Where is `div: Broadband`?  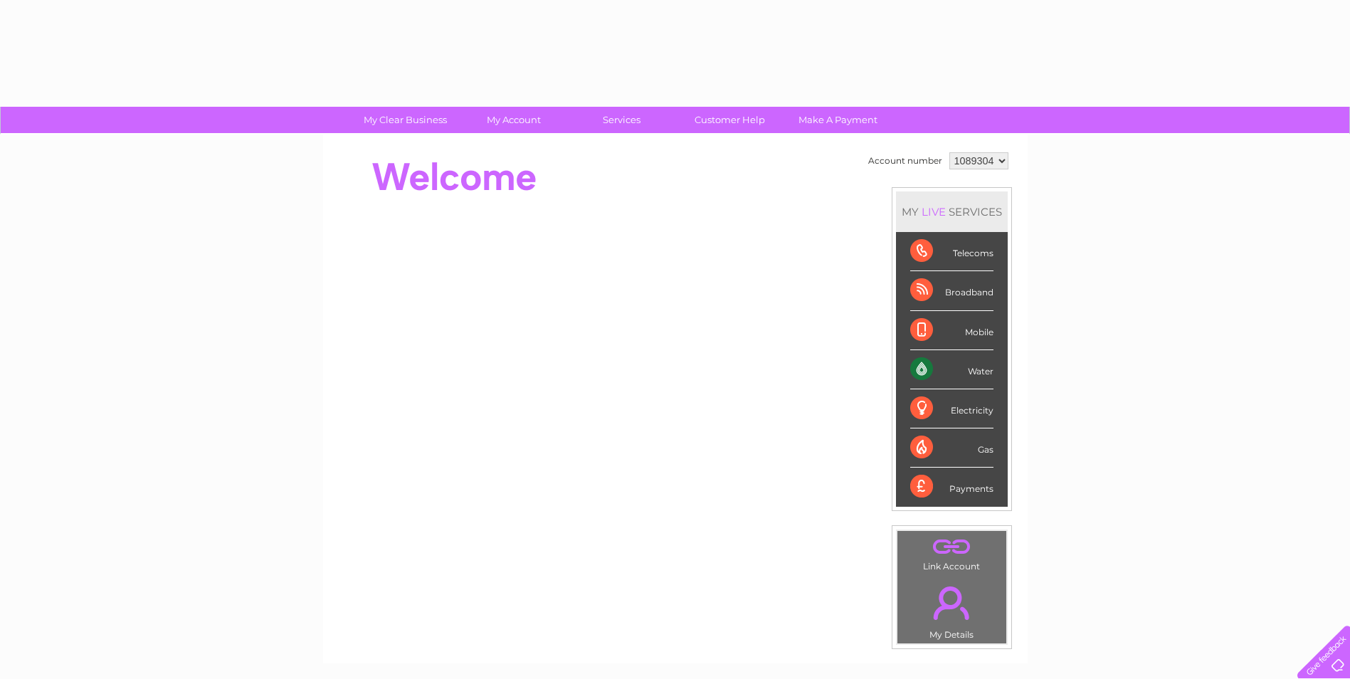 div: Broadband is located at coordinates (952, 290).